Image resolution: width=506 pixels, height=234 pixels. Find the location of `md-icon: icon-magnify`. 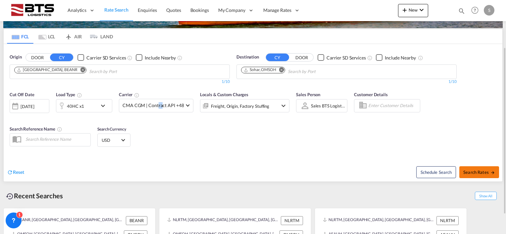

md-icon: icon-magnify is located at coordinates (461, 11).